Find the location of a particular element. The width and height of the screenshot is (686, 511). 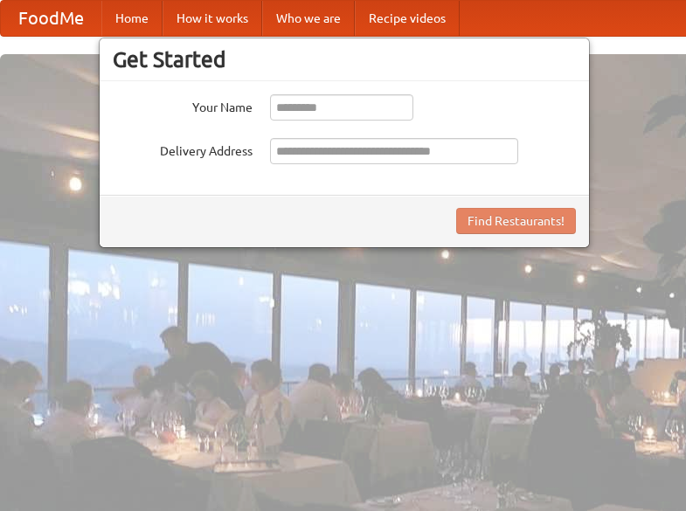

a: Recipe videos is located at coordinates (407, 18).